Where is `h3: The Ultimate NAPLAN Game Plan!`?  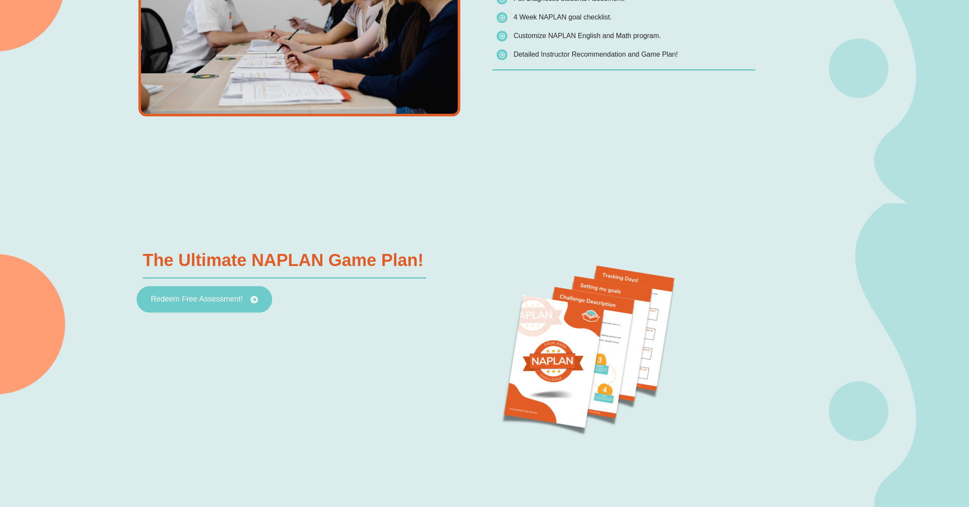
h3: The Ultimate NAPLAN Game Plan! is located at coordinates (283, 260).